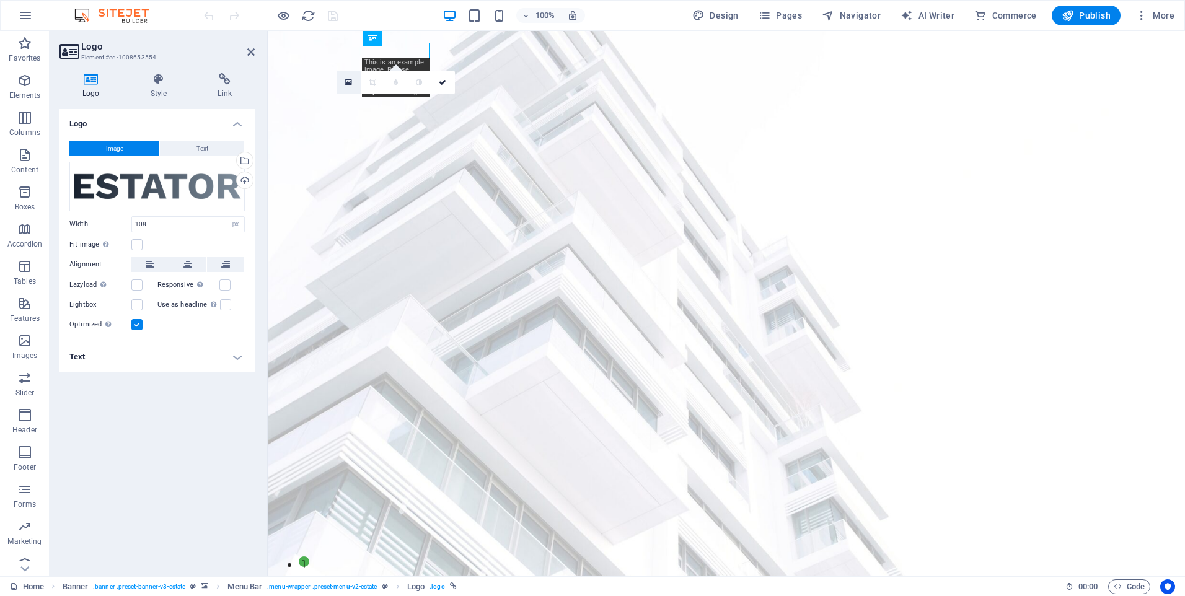 This screenshot has width=1185, height=596. Describe the element at coordinates (1006, 16) in the screenshot. I see `button: Commerce` at that location.